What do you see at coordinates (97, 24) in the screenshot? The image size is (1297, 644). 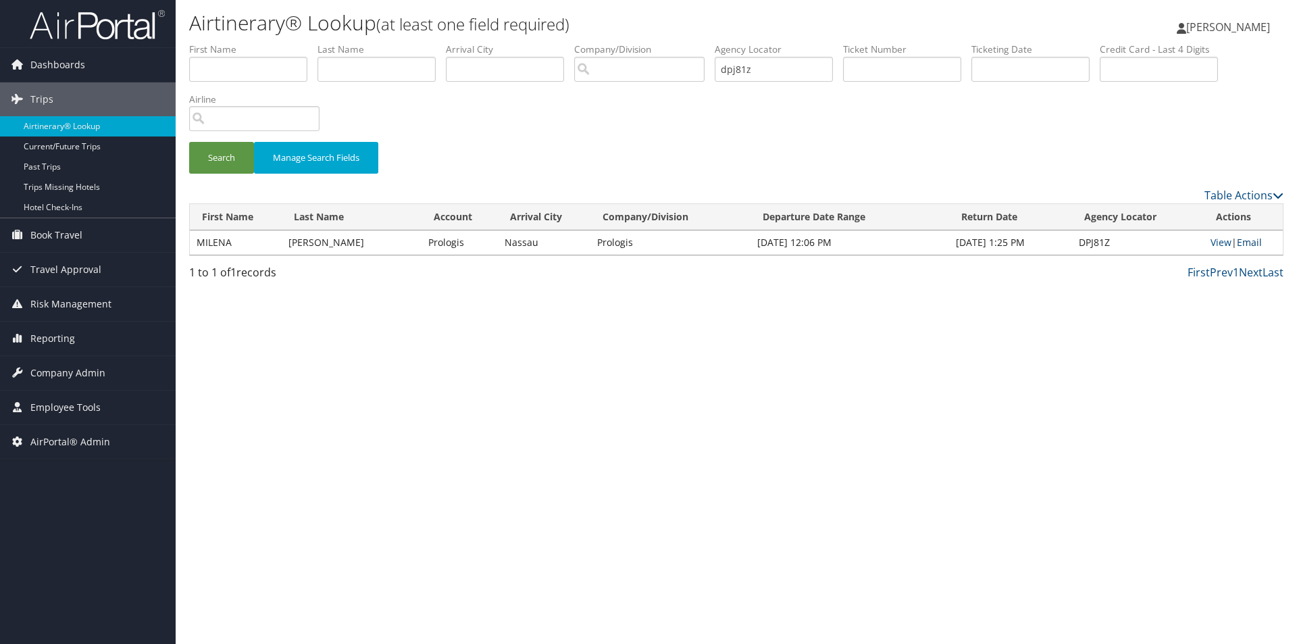 I see `img: airportal-logo.png` at bounding box center [97, 24].